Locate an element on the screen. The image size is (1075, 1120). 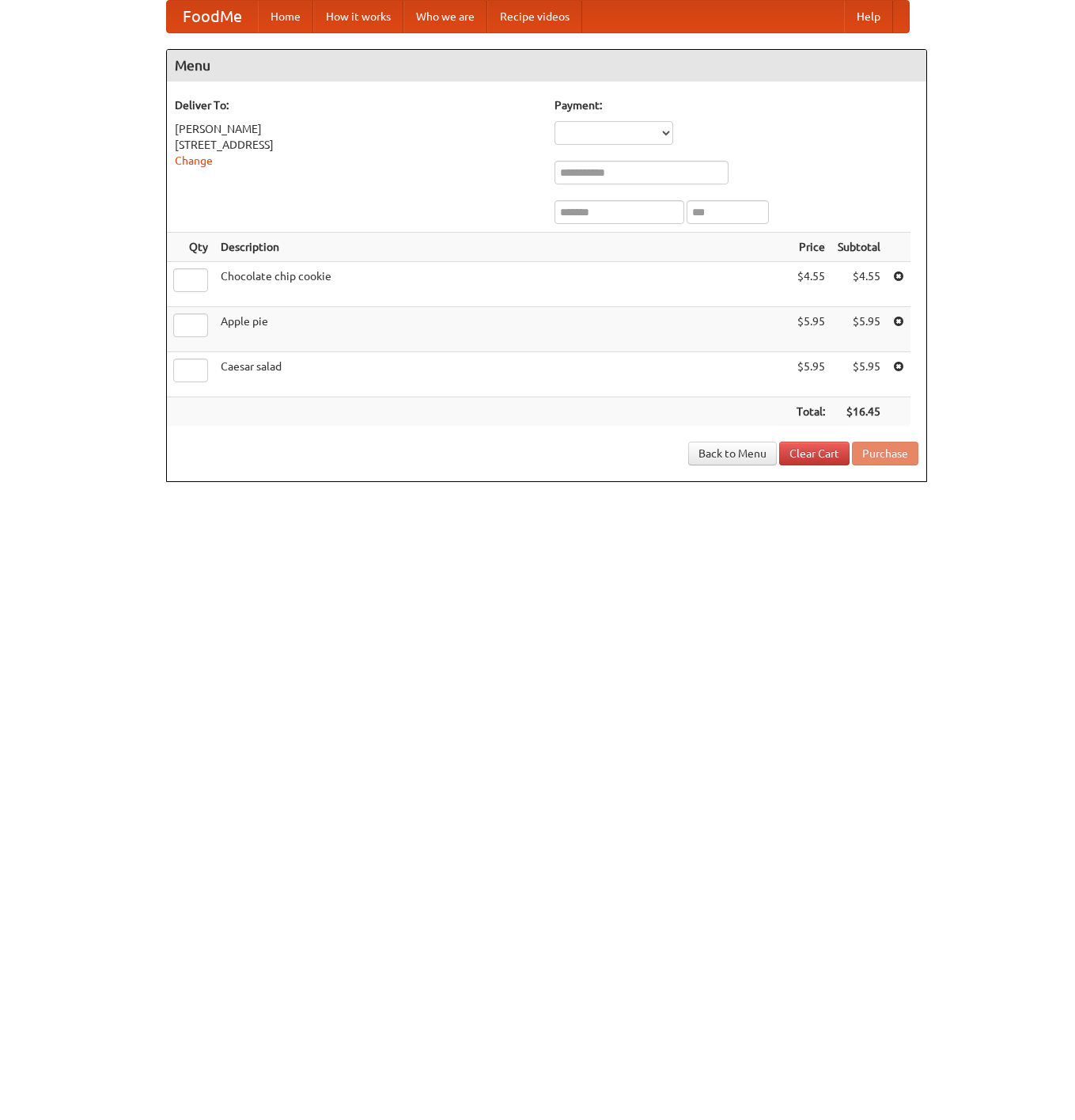
th: Price is located at coordinates (811, 247).